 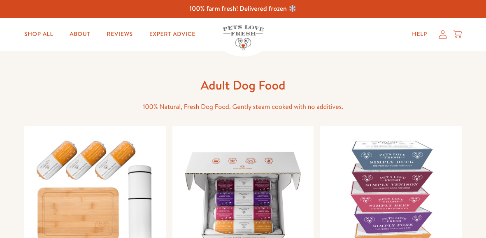 What do you see at coordinates (420, 34) in the screenshot?
I see `a: Help` at bounding box center [420, 34].